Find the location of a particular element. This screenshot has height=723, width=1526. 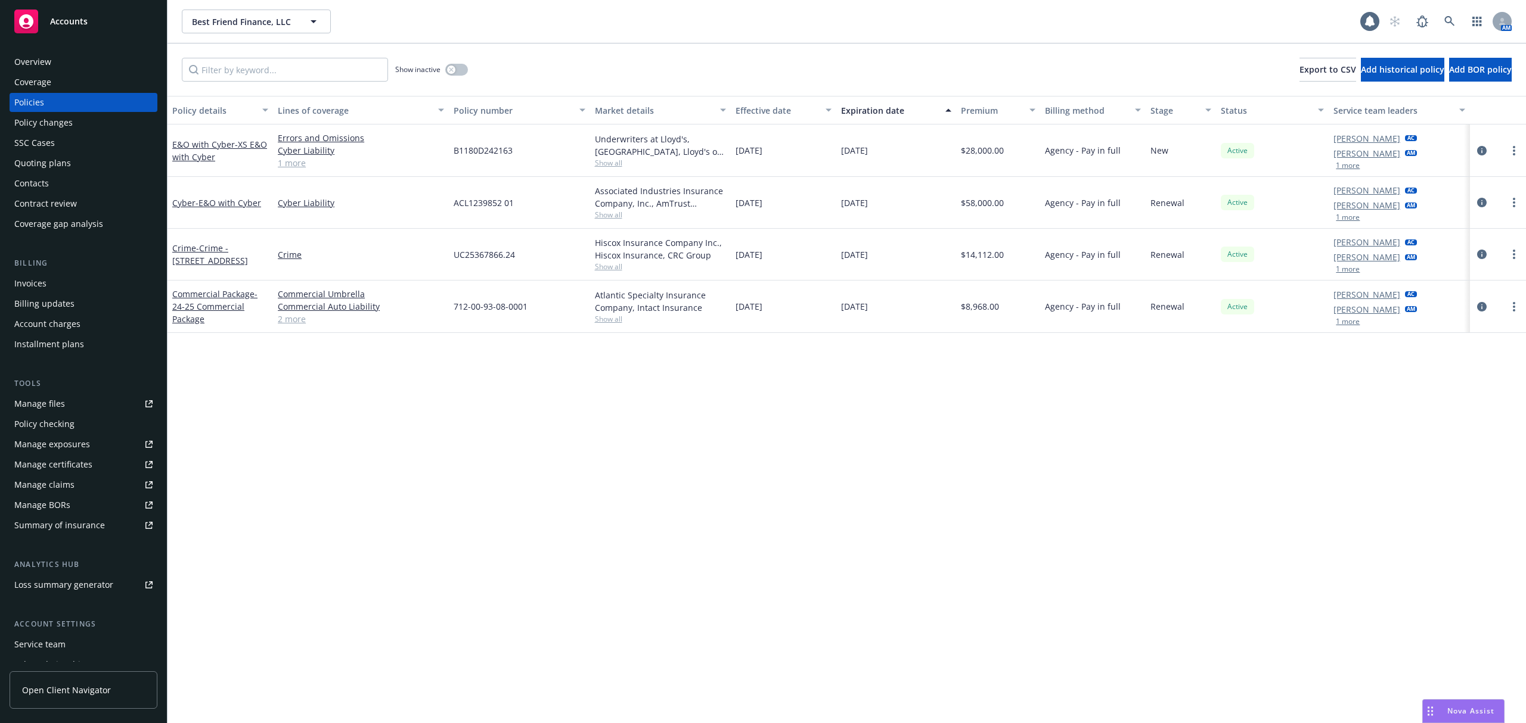

span: - 24-25 Commercial Package is located at coordinates (215, 306).